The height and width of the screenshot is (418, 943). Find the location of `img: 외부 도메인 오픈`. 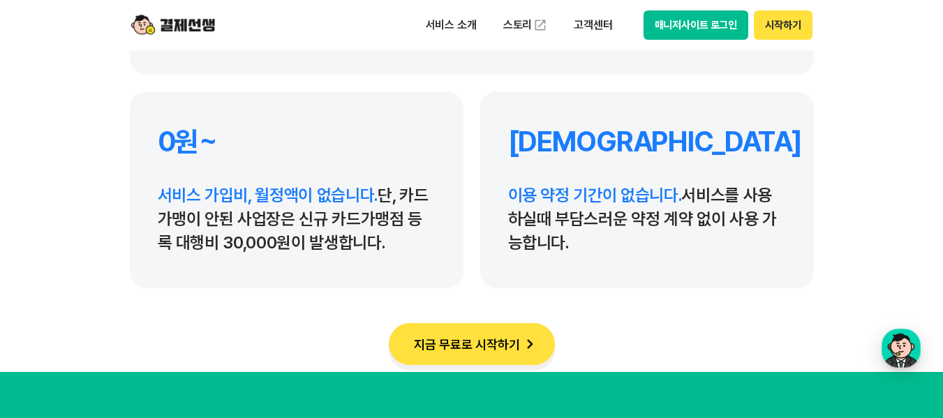

img: 외부 도메인 오픈 is located at coordinates (540, 25).